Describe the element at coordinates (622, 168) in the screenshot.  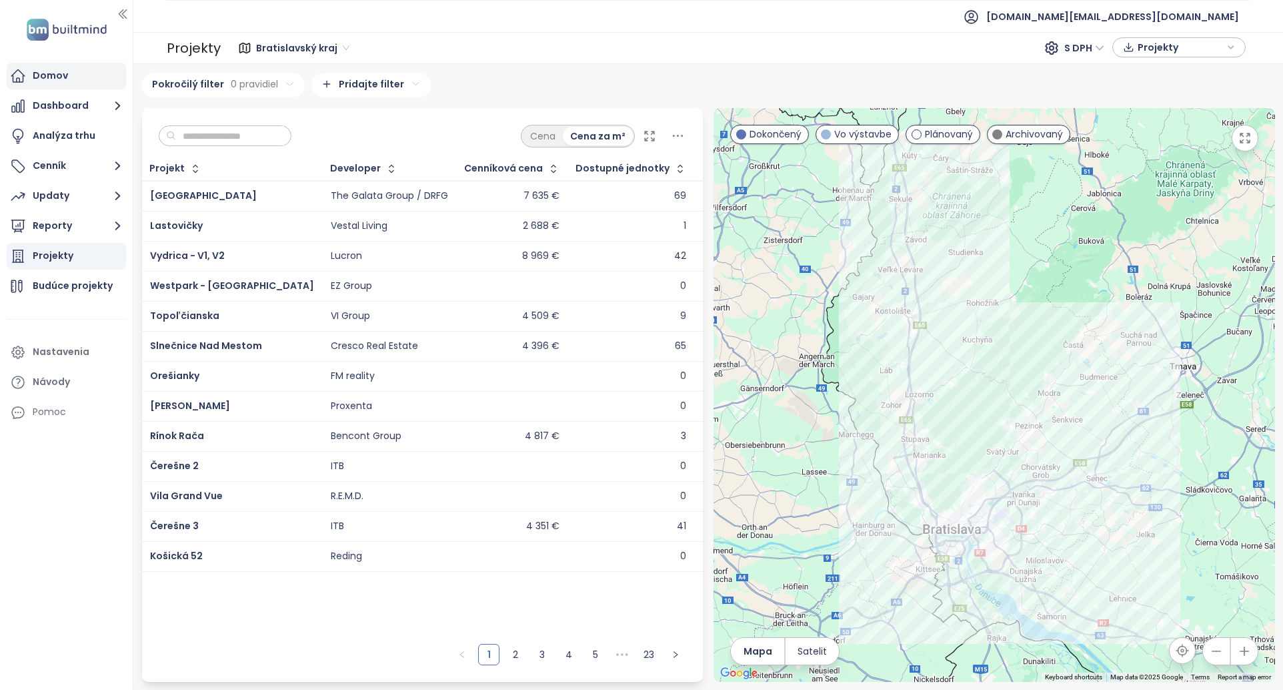
I see `span: Dostupné jednotky` at that location.